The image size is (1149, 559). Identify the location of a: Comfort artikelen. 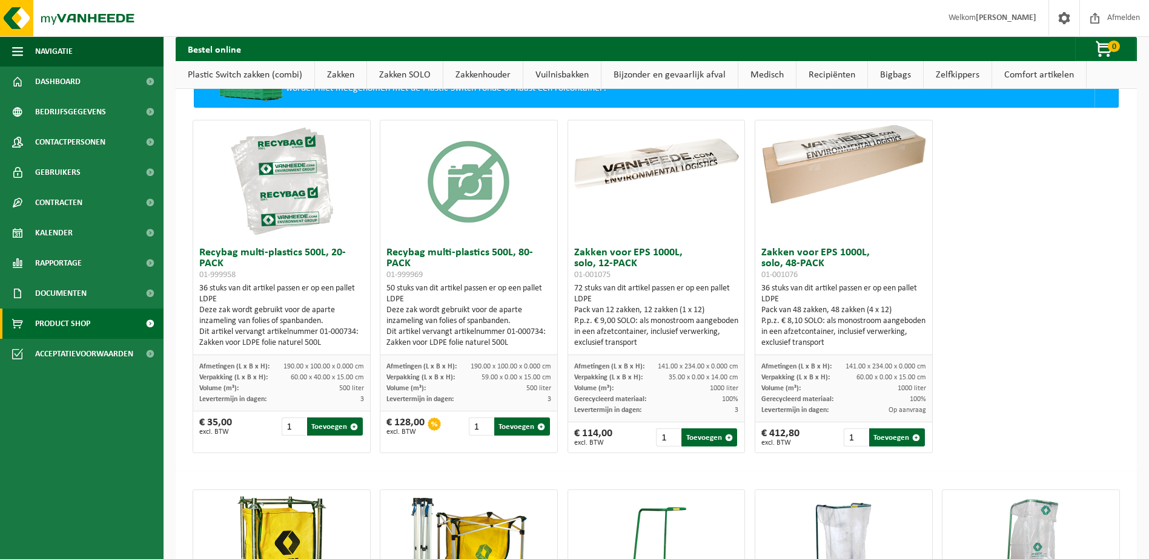
(1038, 75).